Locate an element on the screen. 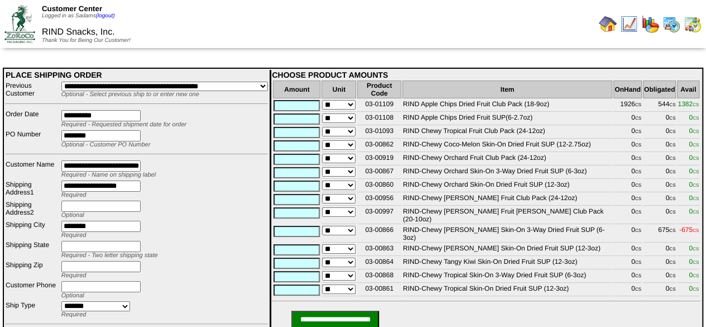  td: 03-00866 is located at coordinates (379, 233).